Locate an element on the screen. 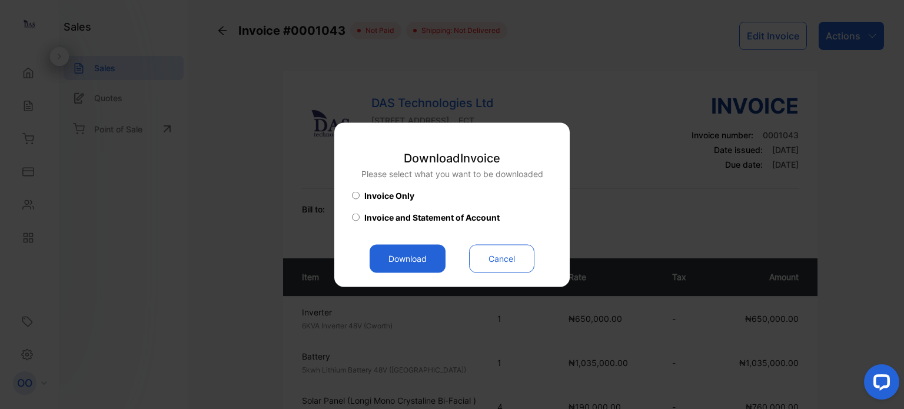 The height and width of the screenshot is (409, 904). p: Download Invoice is located at coordinates (452, 158).